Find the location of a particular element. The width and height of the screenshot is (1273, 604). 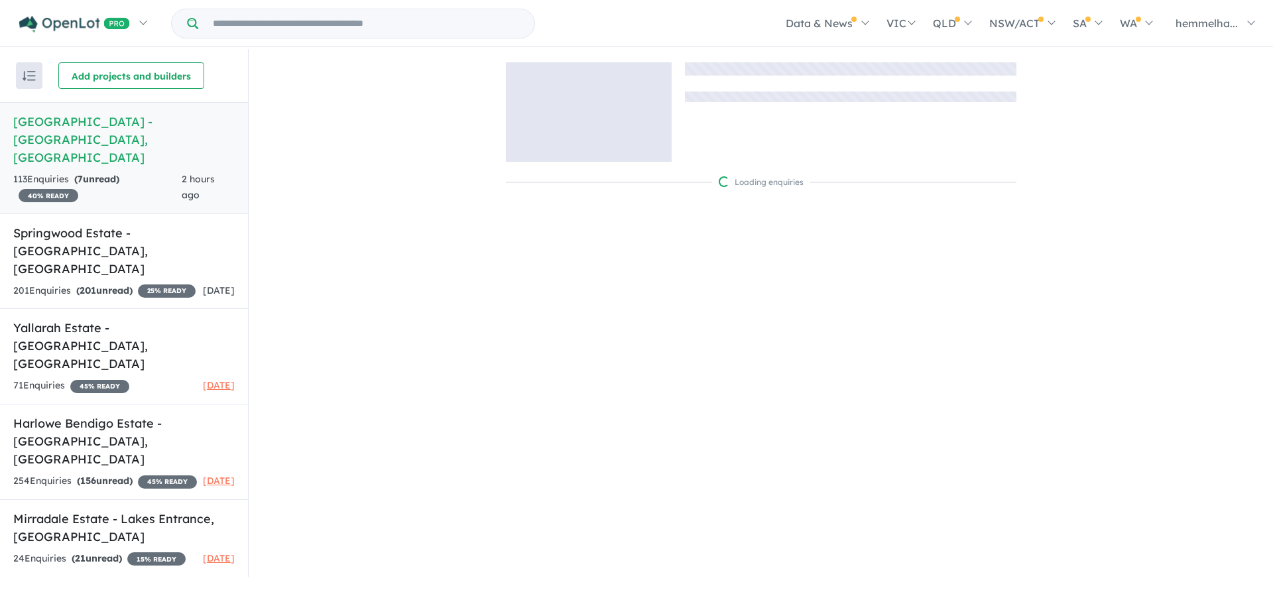

span: 2 hours ago is located at coordinates (198, 187).